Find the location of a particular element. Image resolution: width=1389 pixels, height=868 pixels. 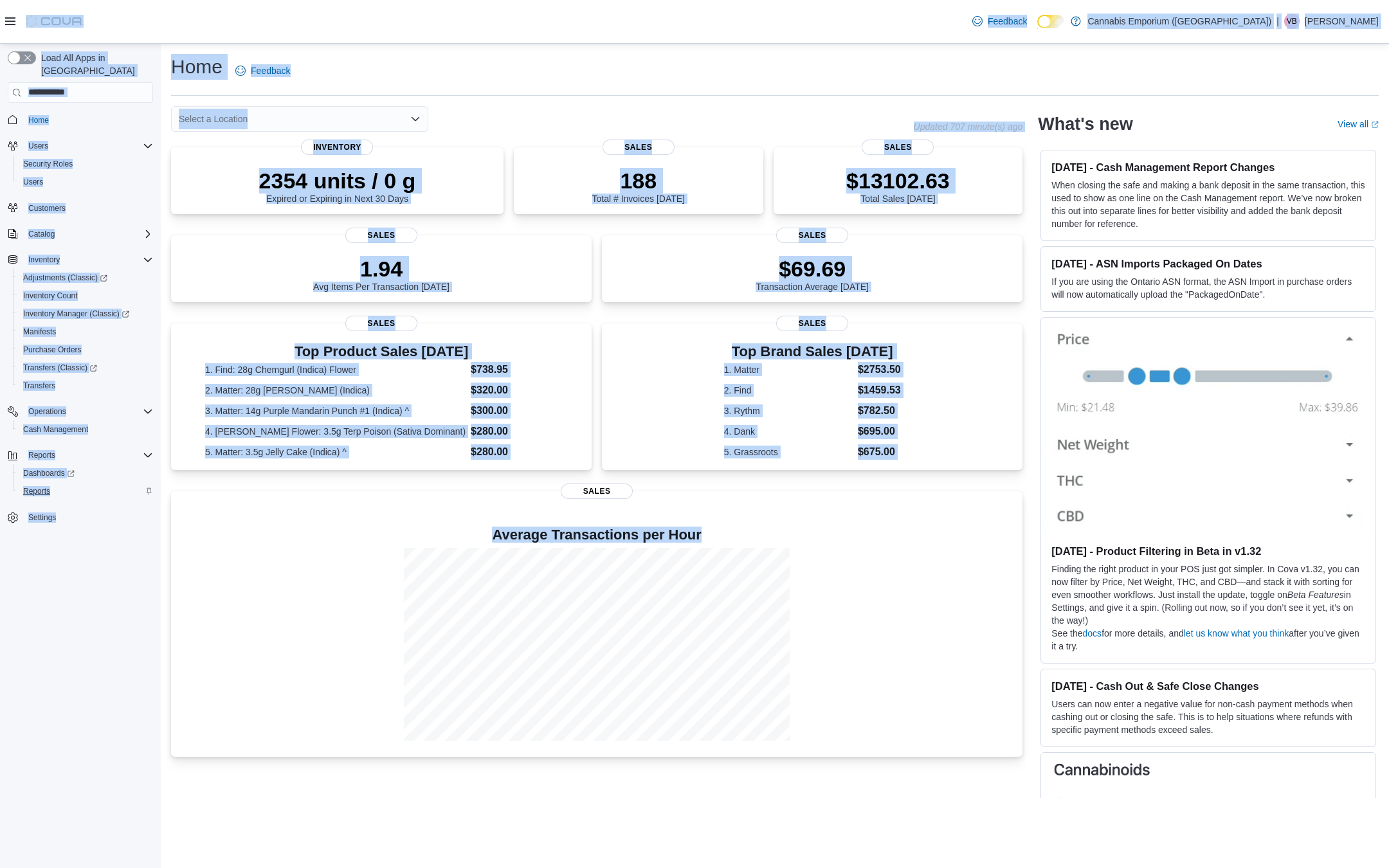

p: Users can now enter a negative value for non-cash payment methods when cashing out or closing the... is located at coordinates (1208, 717).